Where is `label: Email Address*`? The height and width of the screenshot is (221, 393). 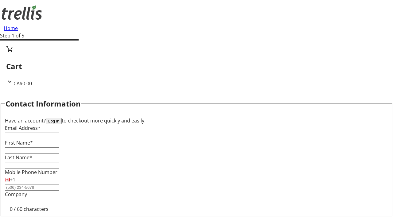 label: Email Address* is located at coordinates (23, 128).